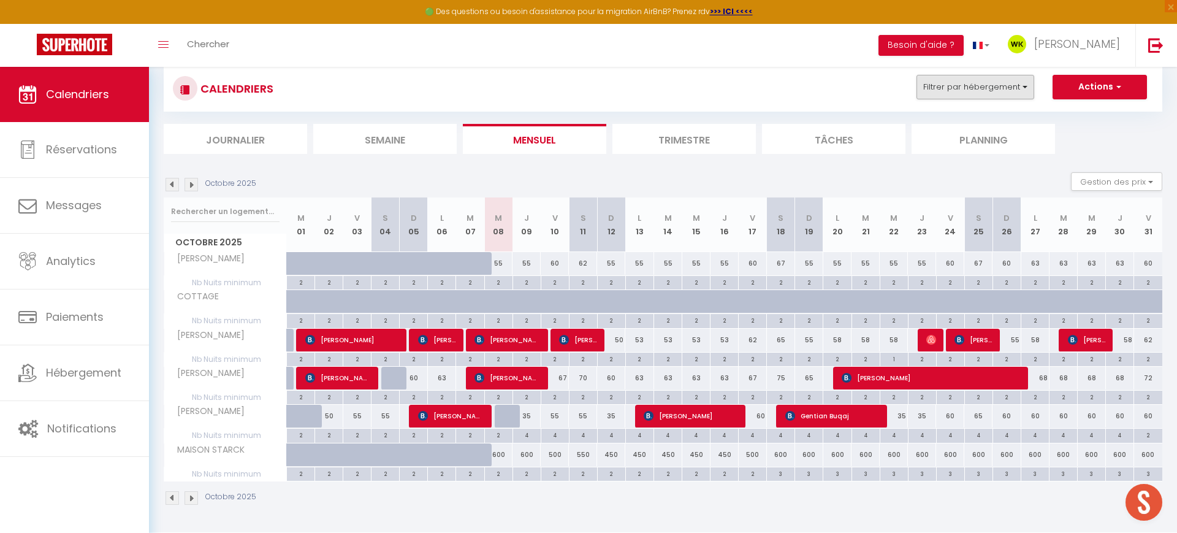 The width and height of the screenshot is (1177, 533). Describe the element at coordinates (697, 340) in the screenshot. I see `div: 53` at that location.